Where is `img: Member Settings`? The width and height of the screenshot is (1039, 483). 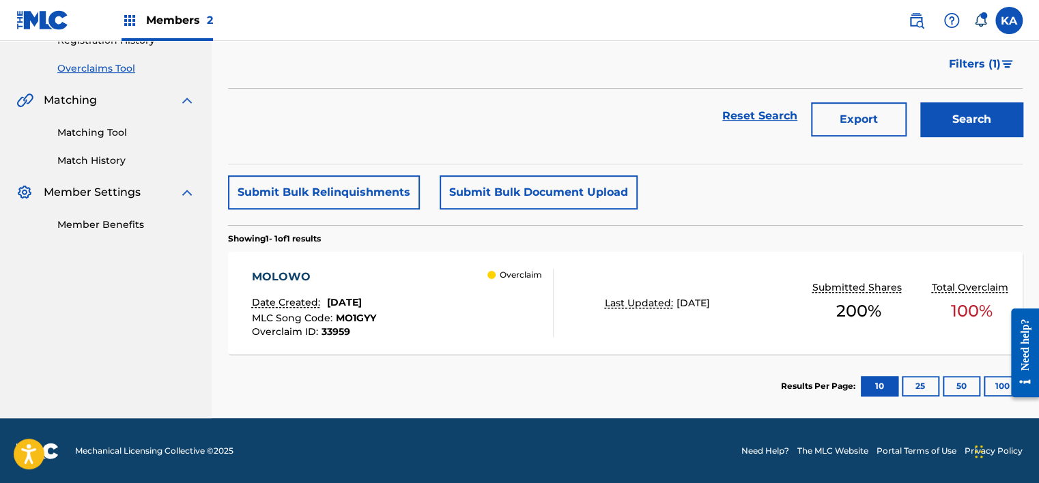 img: Member Settings is located at coordinates (25, 193).